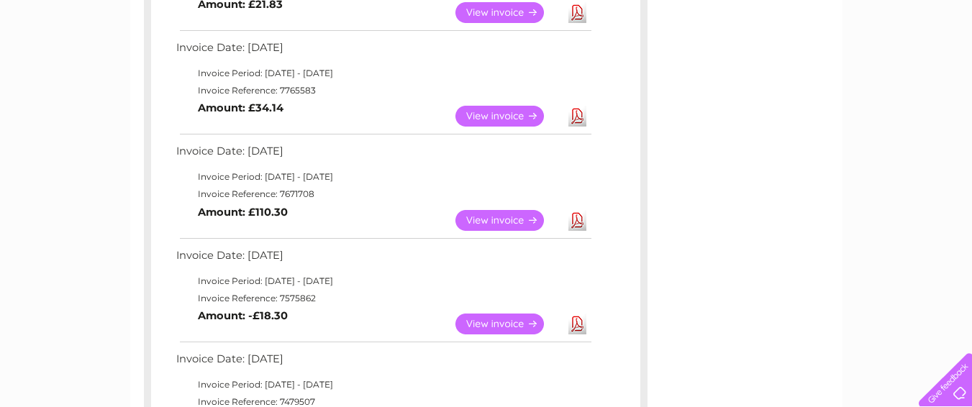 The width and height of the screenshot is (972, 407). Describe the element at coordinates (894, 66) in the screenshot. I see `a: Contact` at that location.